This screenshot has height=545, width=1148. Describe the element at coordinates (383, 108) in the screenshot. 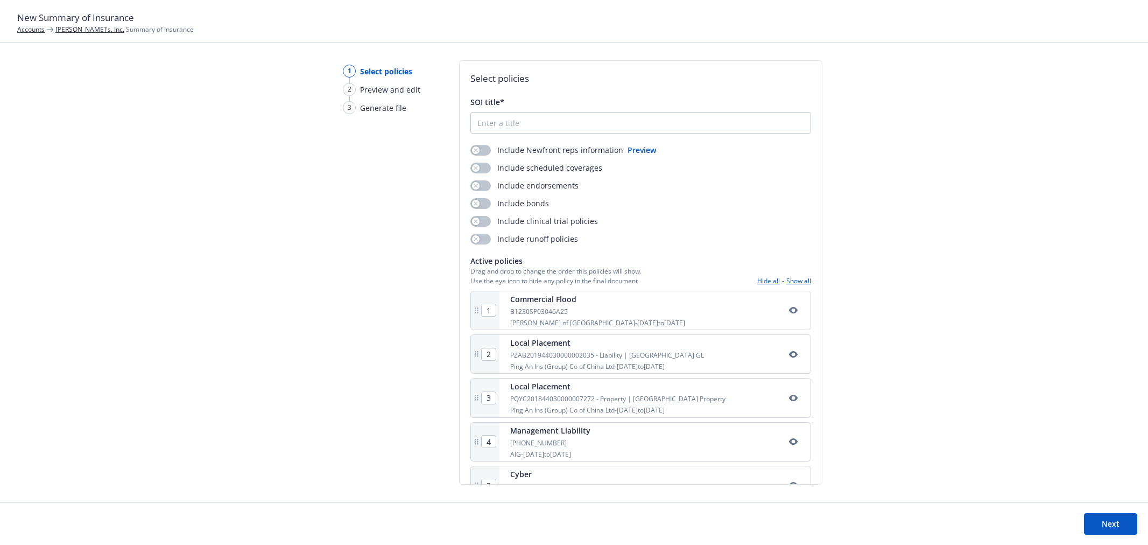

I see `span: Generate file` at that location.